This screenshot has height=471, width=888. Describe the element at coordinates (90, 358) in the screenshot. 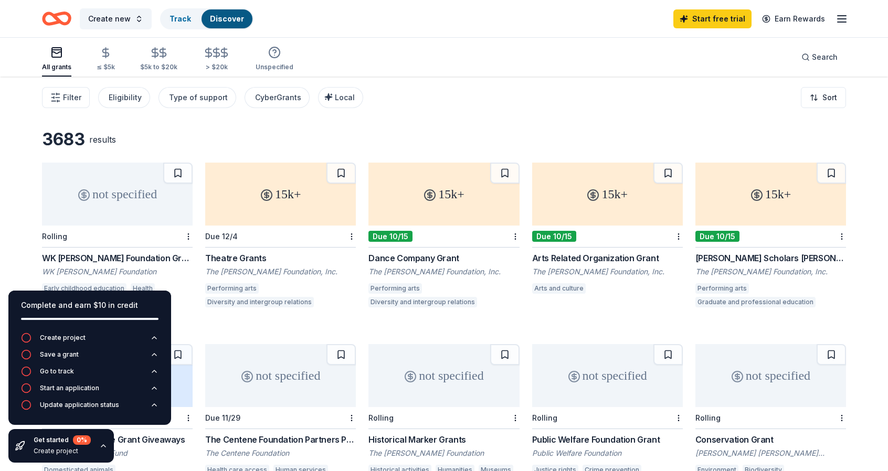

I see `button: Save a grant` at that location.